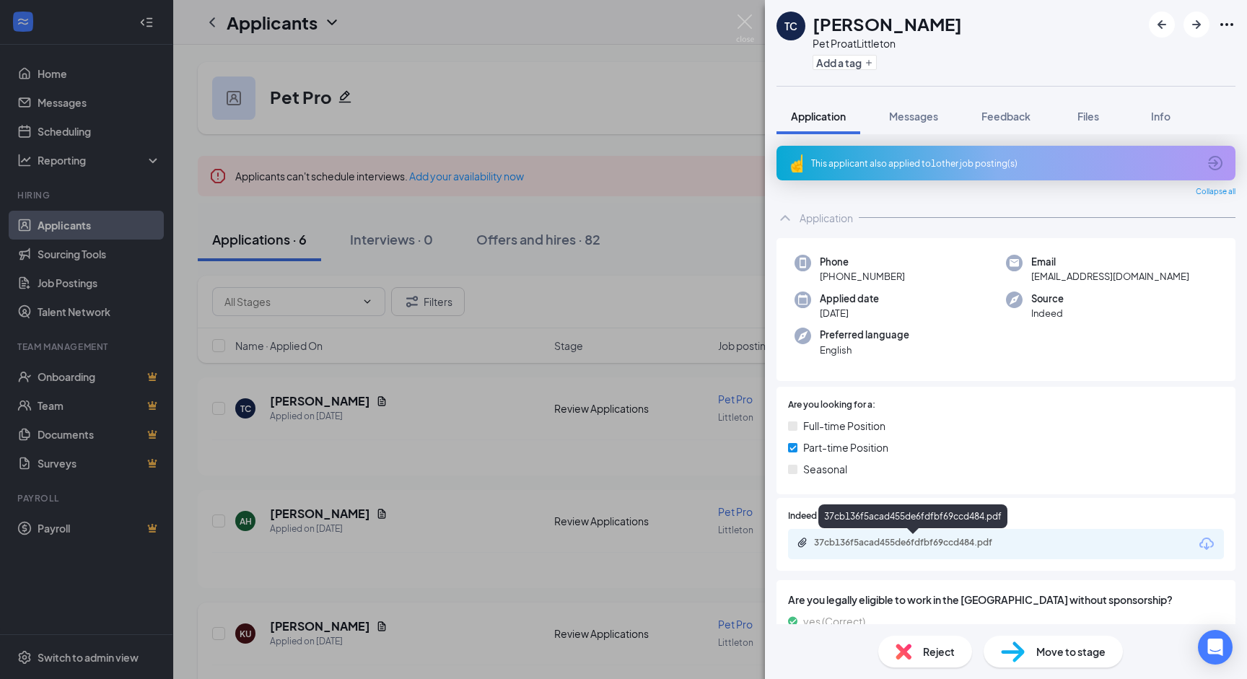 Image resolution: width=1247 pixels, height=679 pixels. Describe the element at coordinates (1110, 262) in the screenshot. I see `span: Email` at that location.